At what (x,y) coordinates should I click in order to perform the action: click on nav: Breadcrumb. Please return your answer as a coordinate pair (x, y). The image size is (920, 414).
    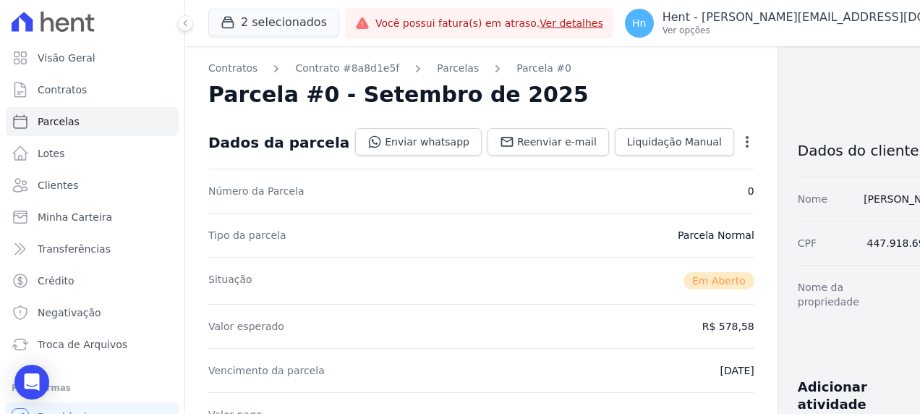
    Looking at the image, I should click on (481, 68).